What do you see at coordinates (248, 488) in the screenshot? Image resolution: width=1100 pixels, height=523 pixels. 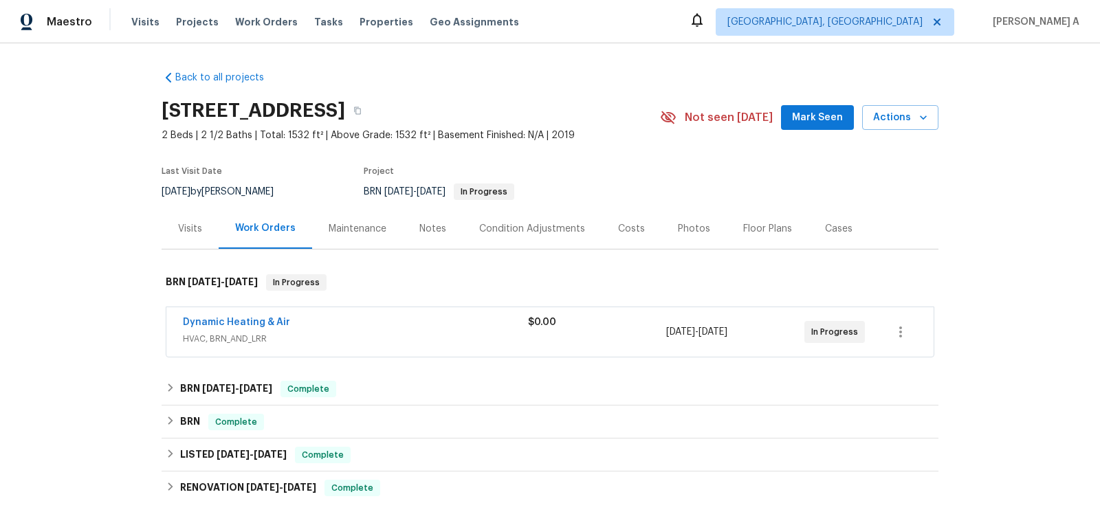 I see `h6: RENOVATION` at bounding box center [248, 488].